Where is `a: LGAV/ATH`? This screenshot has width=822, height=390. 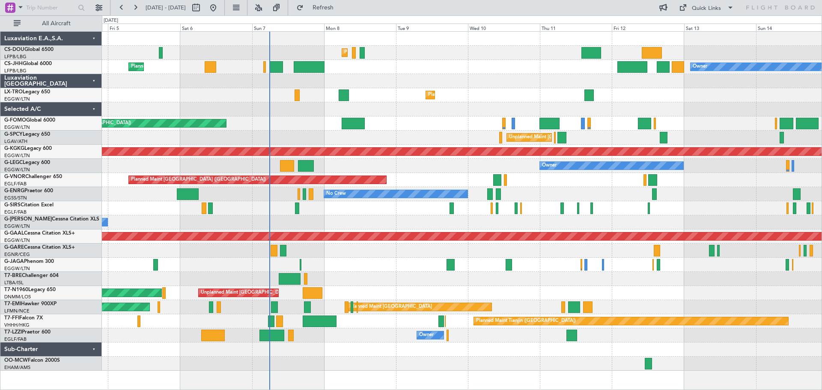
a: LGAV/ATH is located at coordinates (16, 141).